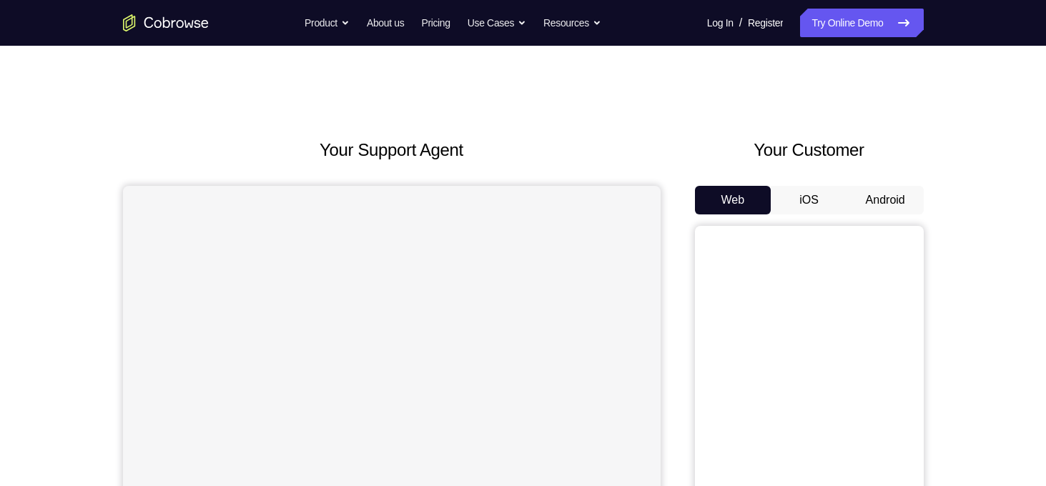 The width and height of the screenshot is (1046, 486). I want to click on button: Android, so click(885, 200).